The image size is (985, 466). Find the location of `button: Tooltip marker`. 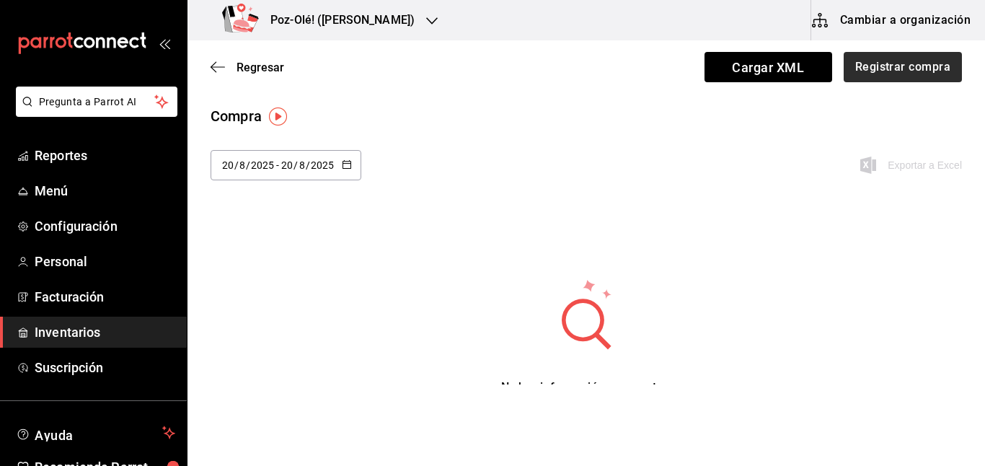

button: Tooltip marker is located at coordinates (278, 116).